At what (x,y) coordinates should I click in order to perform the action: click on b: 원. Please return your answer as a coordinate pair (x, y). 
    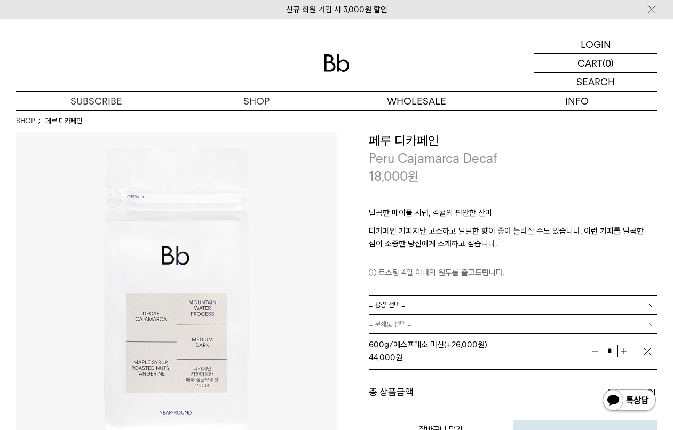
    Looking at the image, I should click on (651, 395).